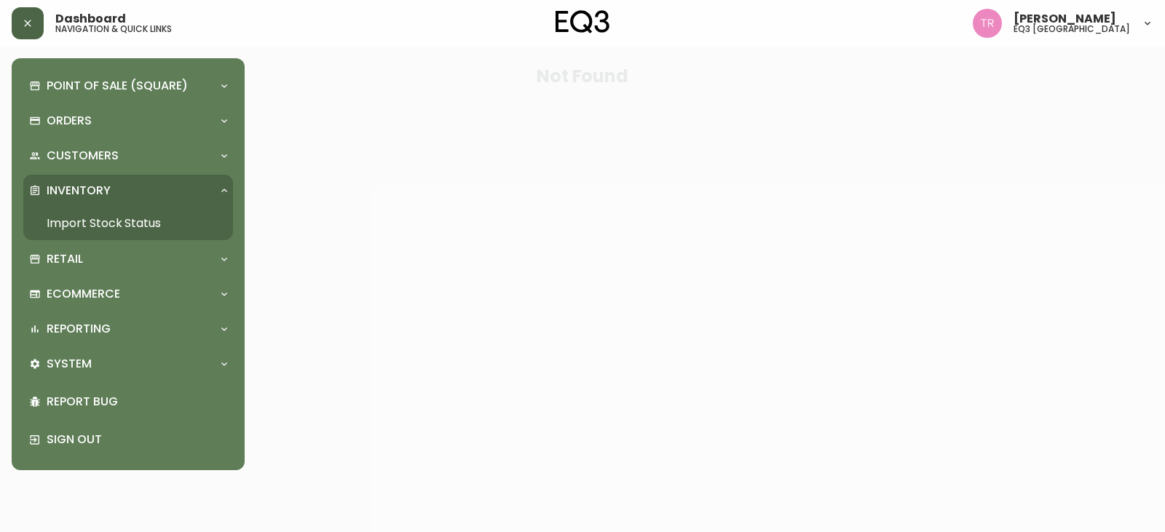 This screenshot has width=1165, height=532. Describe the element at coordinates (137, 440) in the screenshot. I see `p: Sign Out` at that location.